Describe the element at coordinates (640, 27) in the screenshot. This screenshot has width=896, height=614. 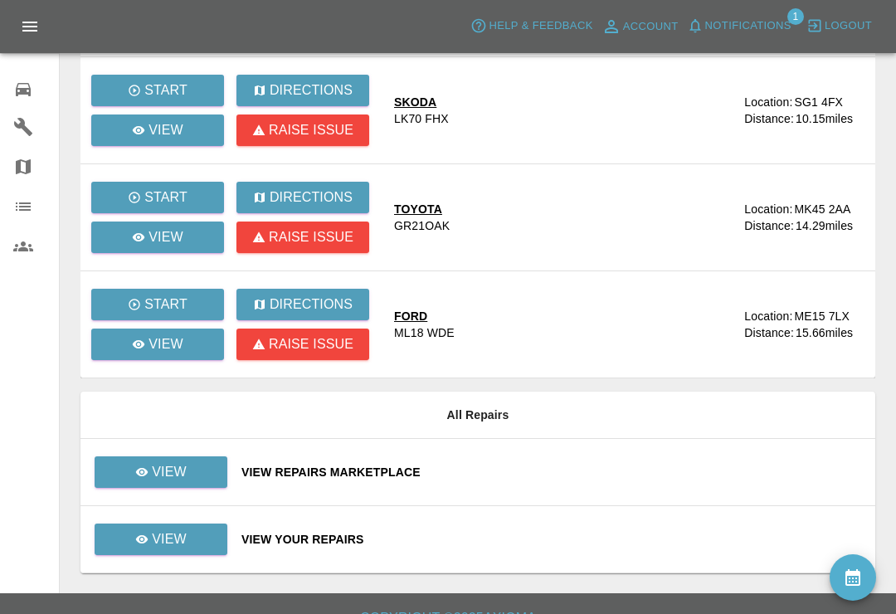
I see `a: Account` at that location.